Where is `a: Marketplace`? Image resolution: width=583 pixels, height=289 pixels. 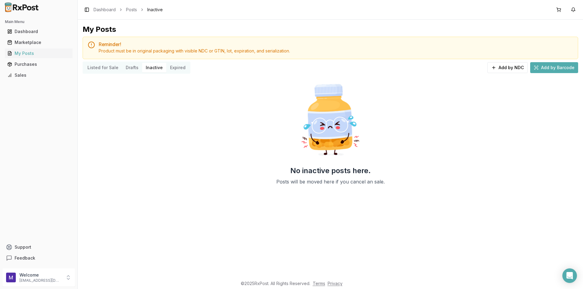 a: Marketplace is located at coordinates (39, 42).